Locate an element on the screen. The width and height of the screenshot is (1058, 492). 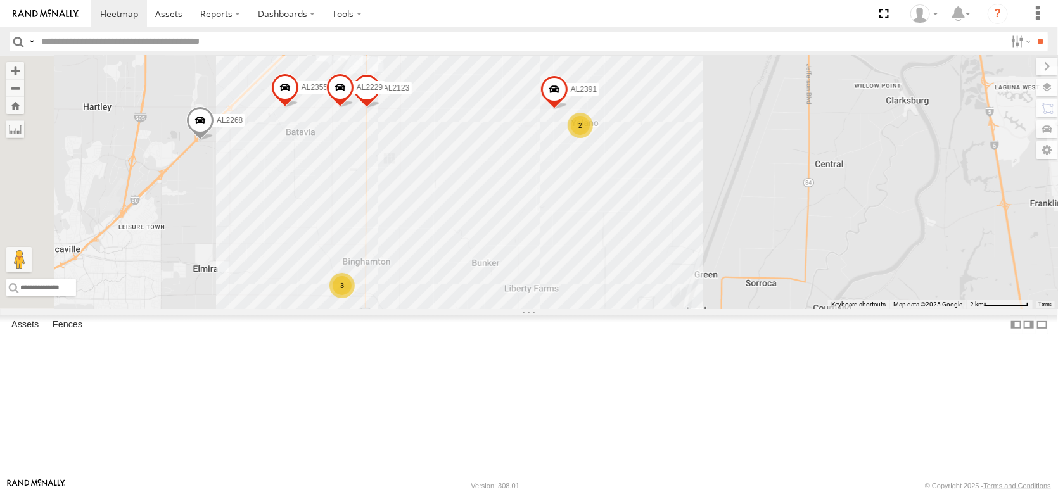
label: Search Filter Options is located at coordinates (1019, 41).